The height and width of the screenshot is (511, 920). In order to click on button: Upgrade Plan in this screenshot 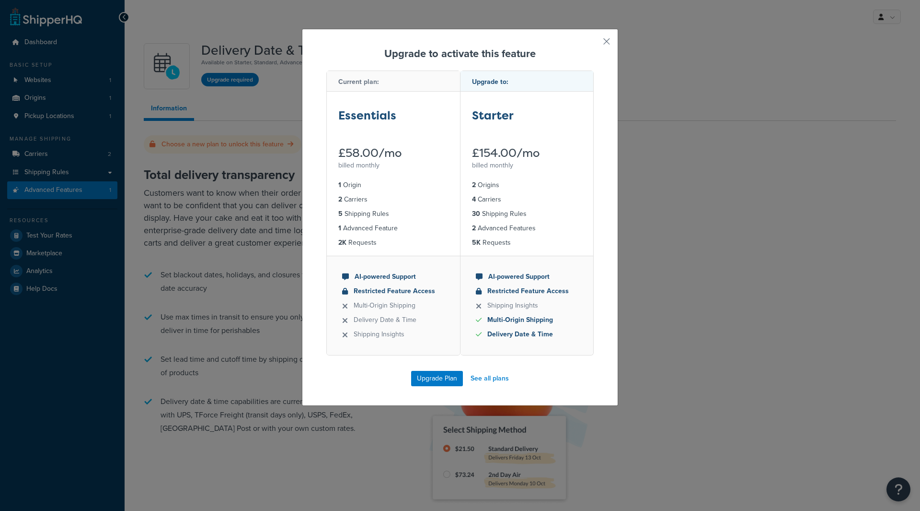, I will do `click(437, 378)`.